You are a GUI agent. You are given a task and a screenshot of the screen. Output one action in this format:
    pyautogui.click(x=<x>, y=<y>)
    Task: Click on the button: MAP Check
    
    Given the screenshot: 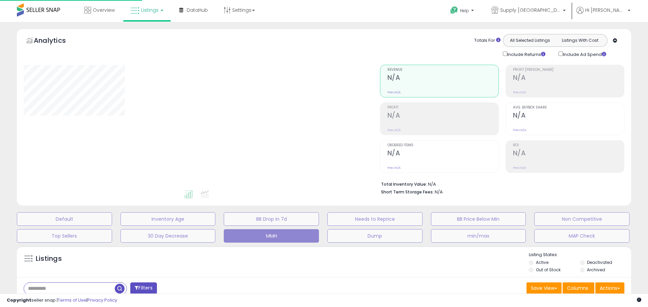 What is the action you would take?
    pyautogui.click(x=581, y=236)
    